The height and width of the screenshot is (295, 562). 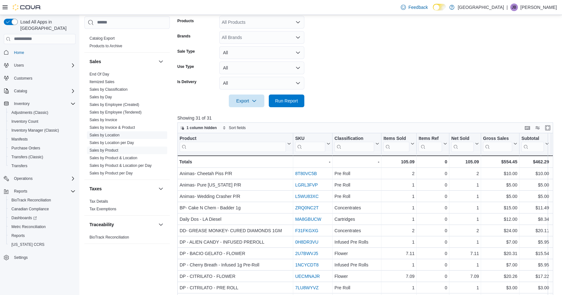 What do you see at coordinates (535, 174) in the screenshot?
I see `div: $10.00` at bounding box center [535, 174].